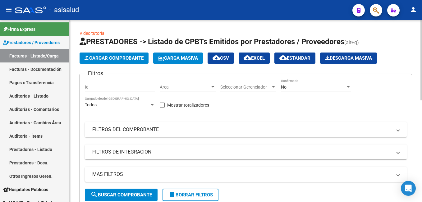  Describe the element at coordinates (408, 188) in the screenshot. I see `div: Open Intercom Messenger` at that location.